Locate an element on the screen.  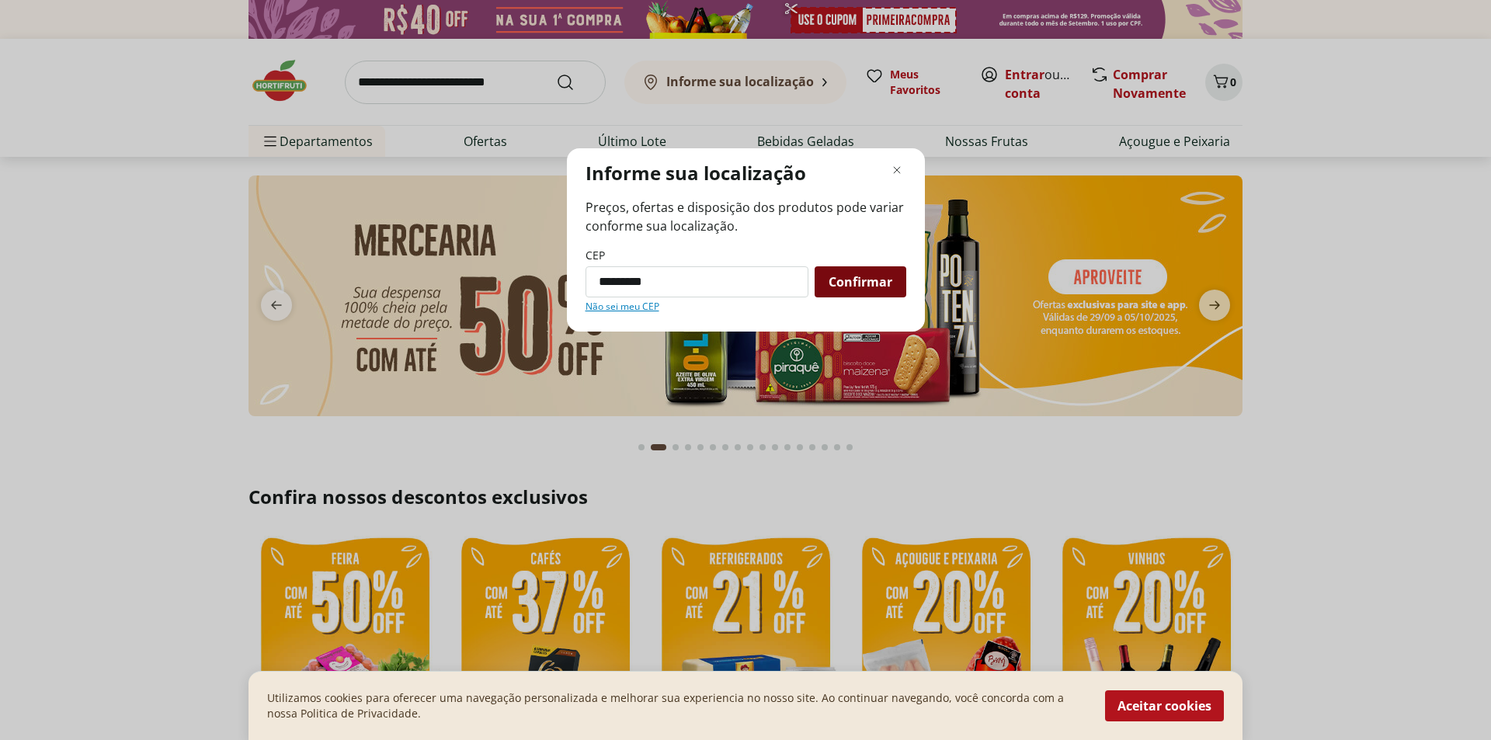
a: Não sei meu CEP is located at coordinates (622, 307).